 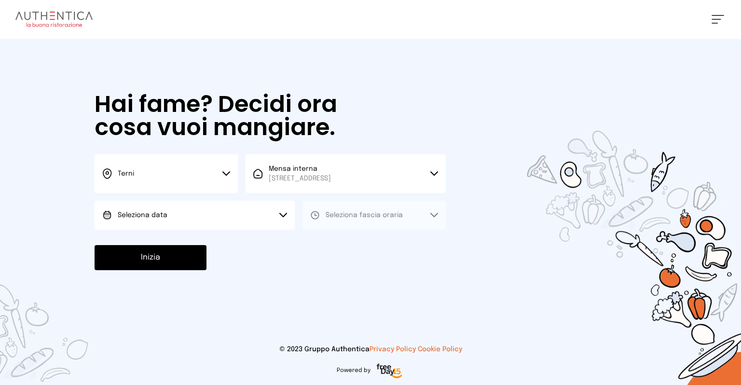 I want to click on h1: Hai fame? Decidi ora cosa vuoi mangiare., so click(x=226, y=116).